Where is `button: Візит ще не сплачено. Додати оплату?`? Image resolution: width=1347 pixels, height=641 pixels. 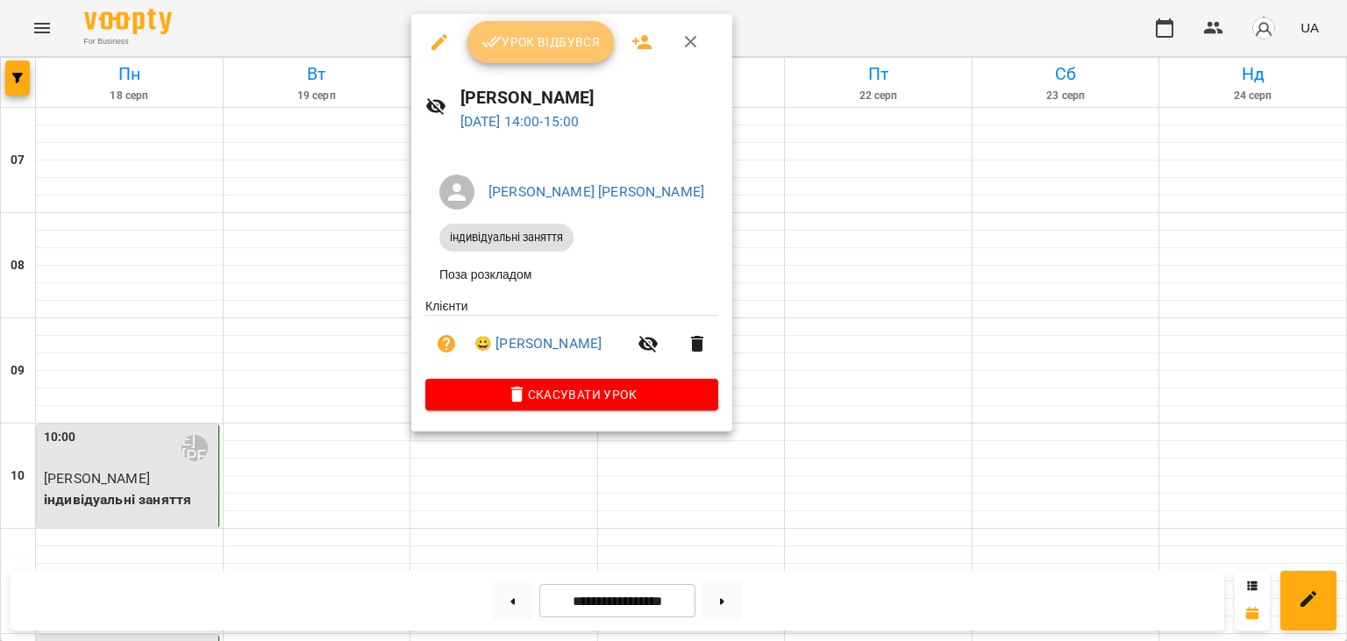
button: Візит ще не сплачено. Додати оплату? is located at coordinates (446, 344).